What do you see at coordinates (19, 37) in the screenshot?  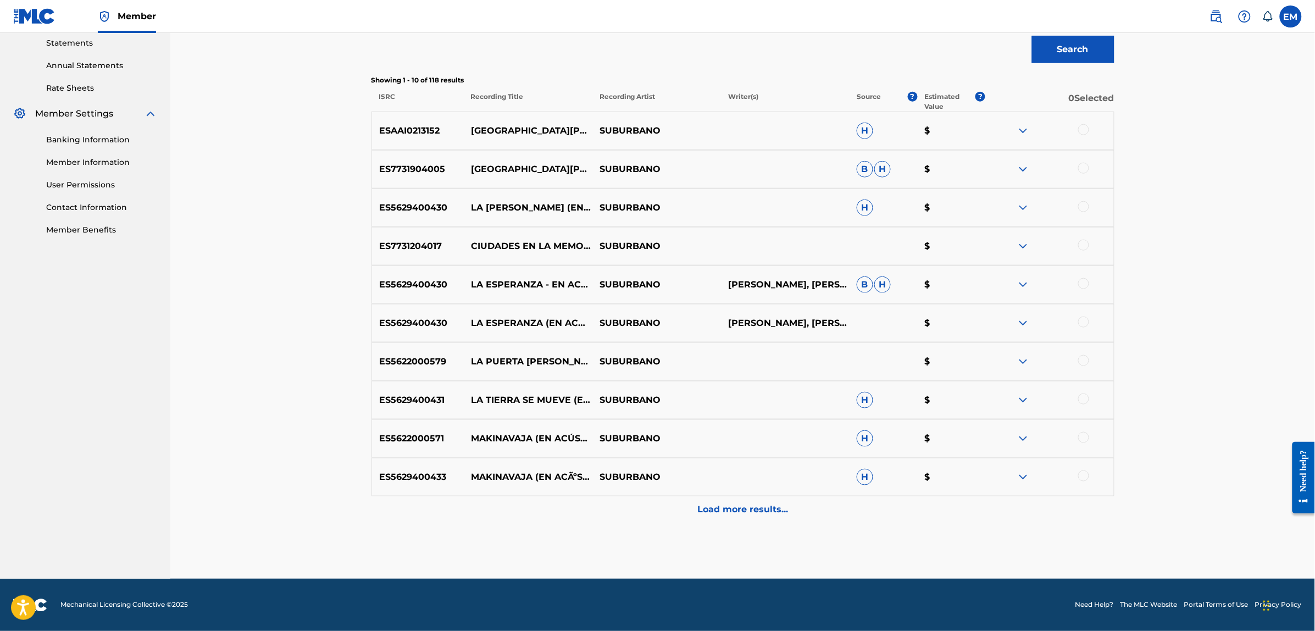 I see `div: Need help?` at bounding box center [19, 37].